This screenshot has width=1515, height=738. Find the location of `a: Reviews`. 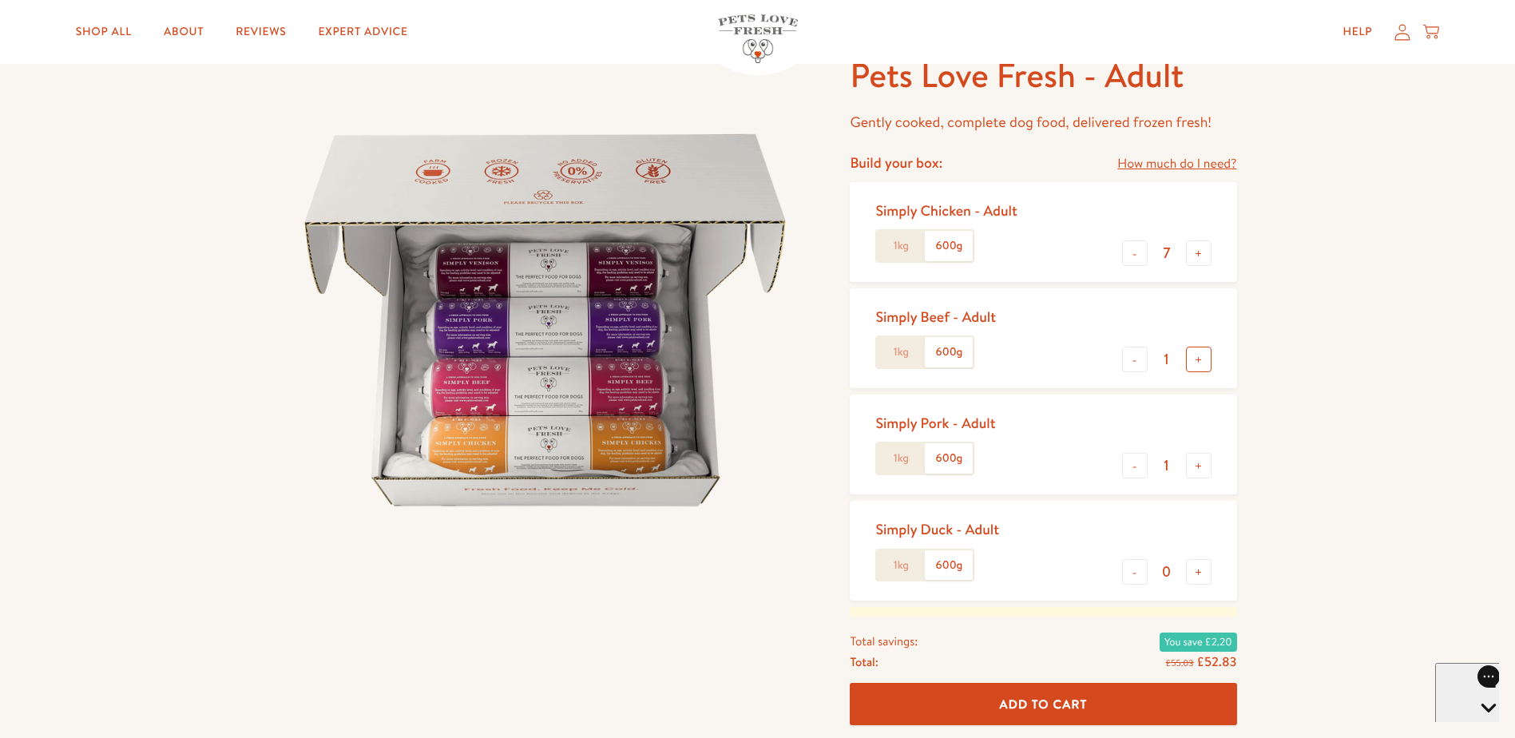

a: Reviews is located at coordinates (260, 32).